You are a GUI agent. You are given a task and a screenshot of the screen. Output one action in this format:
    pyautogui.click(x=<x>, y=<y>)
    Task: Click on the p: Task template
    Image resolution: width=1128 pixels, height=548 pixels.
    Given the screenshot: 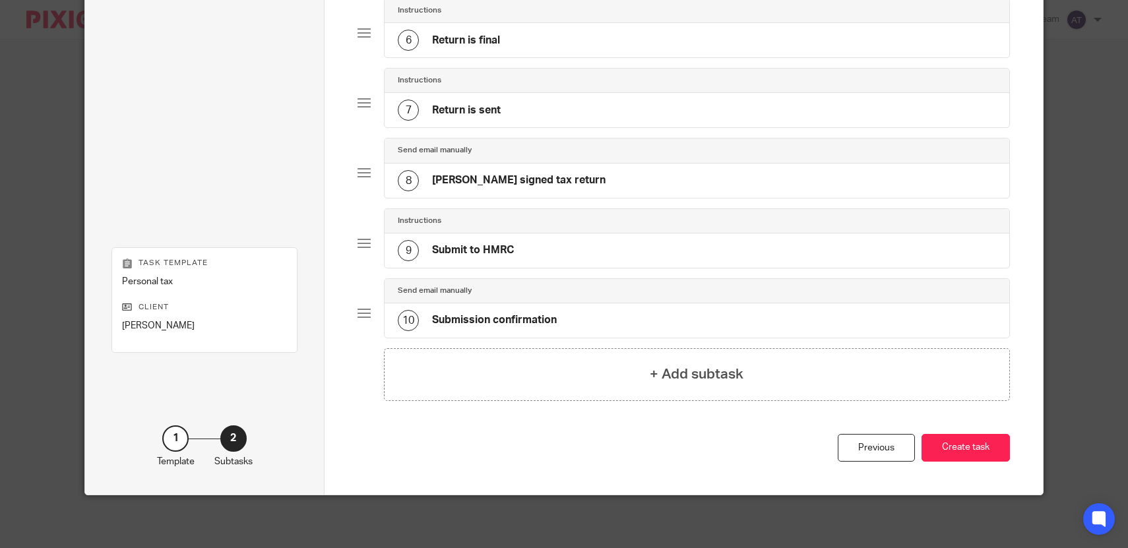 What is the action you would take?
    pyautogui.click(x=204, y=263)
    